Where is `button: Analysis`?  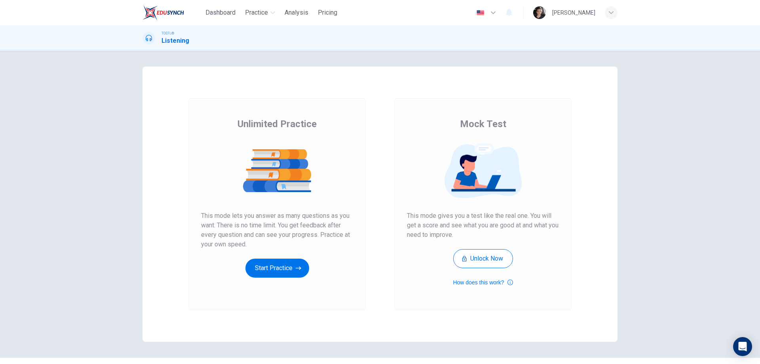 button: Analysis is located at coordinates (297, 13).